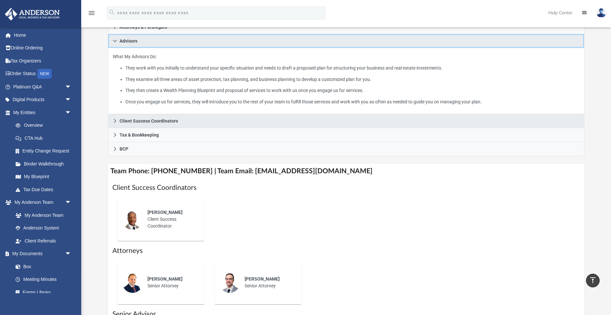 The height and width of the screenshot is (315, 611). I want to click on span: BCP, so click(124, 149).